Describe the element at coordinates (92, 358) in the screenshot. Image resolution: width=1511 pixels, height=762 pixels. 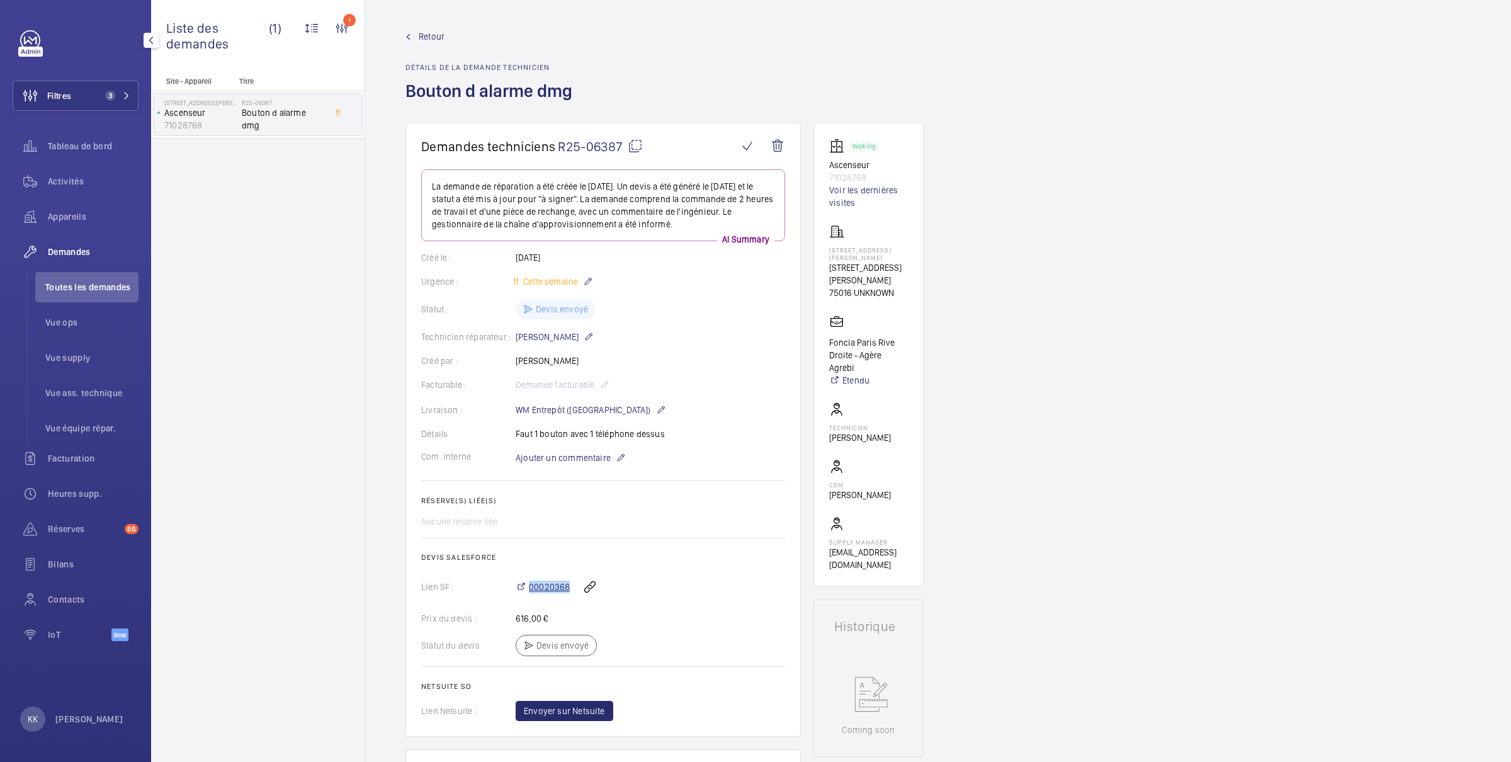
I see `span: Vue supply` at that location.